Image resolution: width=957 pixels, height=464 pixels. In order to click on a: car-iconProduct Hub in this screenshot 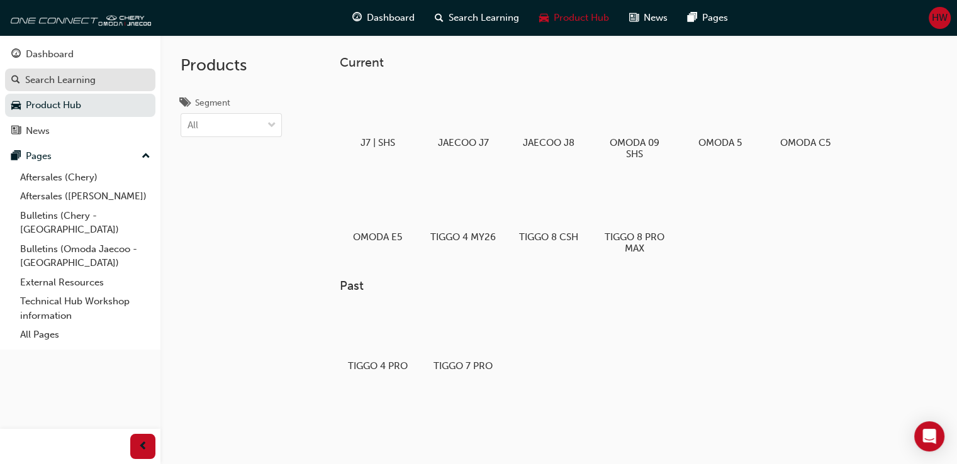, I will do `click(574, 18)`.